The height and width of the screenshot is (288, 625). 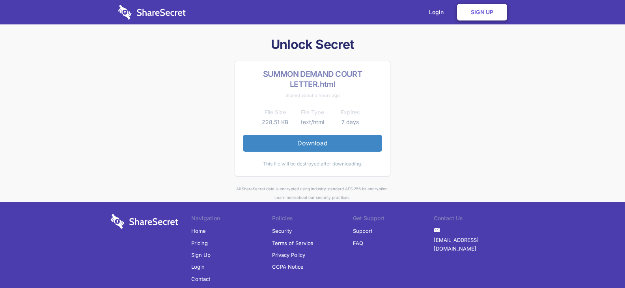 What do you see at coordinates (313, 45) in the screenshot?
I see `h1: Unlock Secret` at bounding box center [313, 45].